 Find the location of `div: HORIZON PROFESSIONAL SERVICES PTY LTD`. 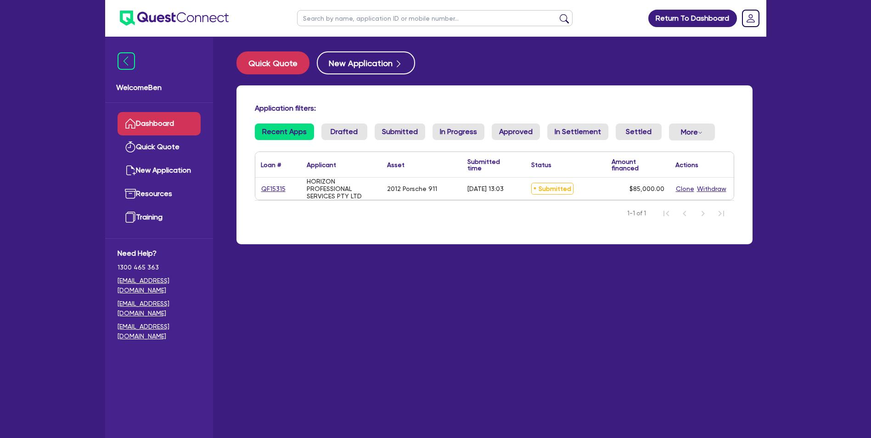

div: HORIZON PROFESSIONAL SERVICES PTY LTD is located at coordinates (341, 189).